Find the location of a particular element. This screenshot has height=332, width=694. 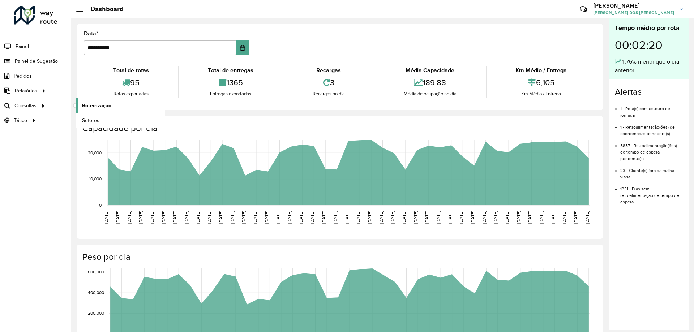

div: 1365 is located at coordinates (230, 82).